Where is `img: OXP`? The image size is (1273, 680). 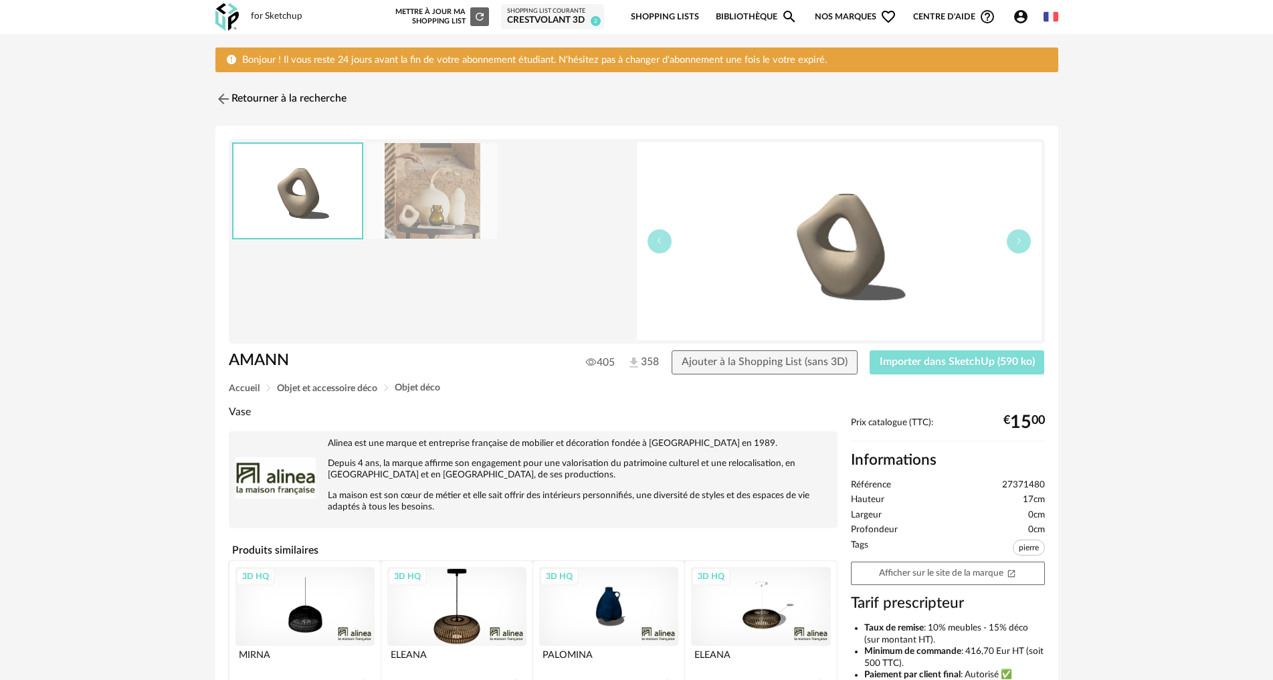
img: OXP is located at coordinates (227, 17).